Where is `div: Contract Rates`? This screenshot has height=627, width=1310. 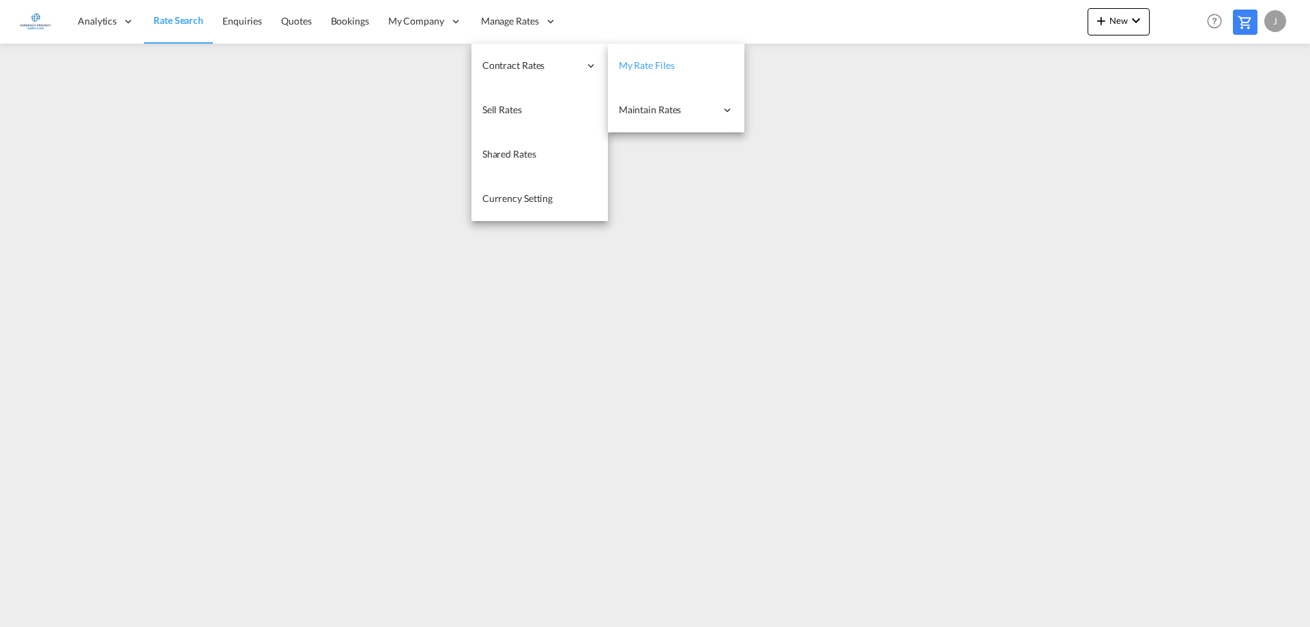 div: Contract Rates is located at coordinates (540, 66).